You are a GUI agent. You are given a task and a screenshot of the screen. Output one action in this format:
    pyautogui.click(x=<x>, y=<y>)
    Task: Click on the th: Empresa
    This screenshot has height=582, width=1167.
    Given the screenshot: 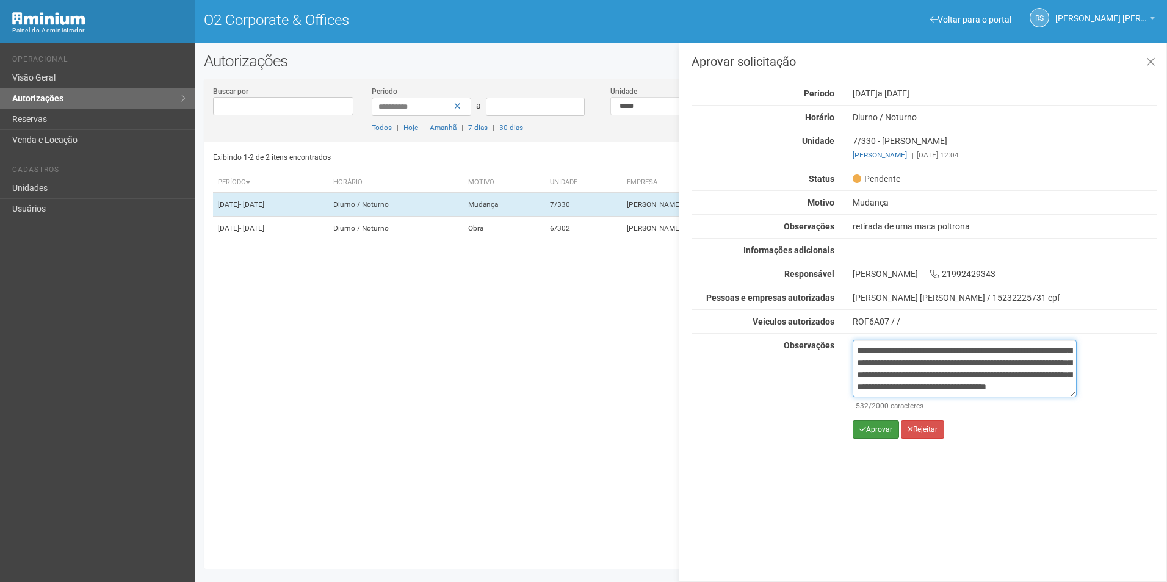 What is the action you would take?
    pyautogui.click(x=734, y=182)
    